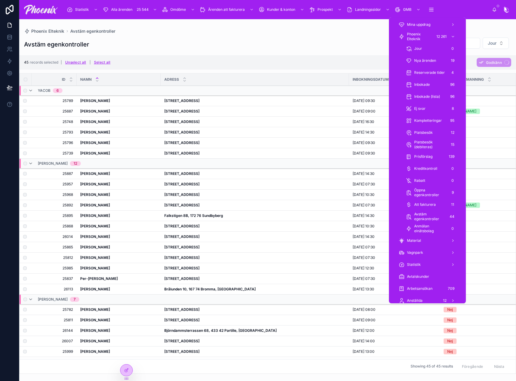  What do you see at coordinates (56, 195) in the screenshot?
I see `a: 25968` at bounding box center [56, 195].